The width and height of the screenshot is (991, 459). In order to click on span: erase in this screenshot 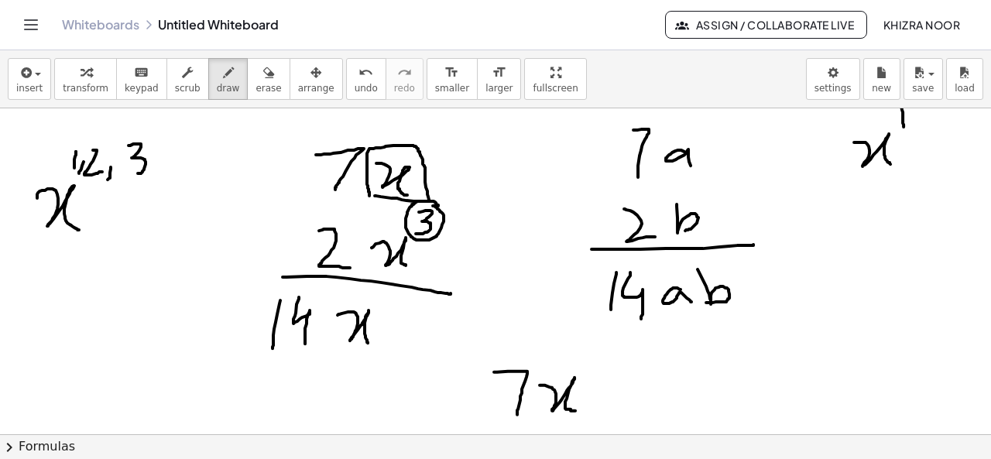, I will do `click(268, 88)`.